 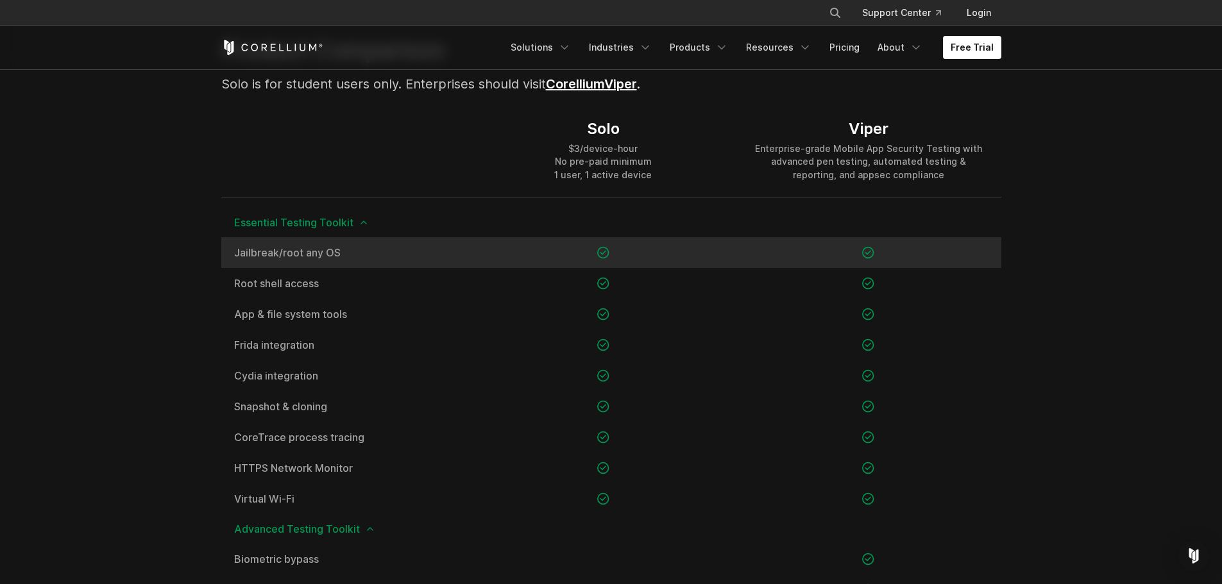 What do you see at coordinates (346, 376) in the screenshot?
I see `span: Cydia integration` at bounding box center [346, 376].